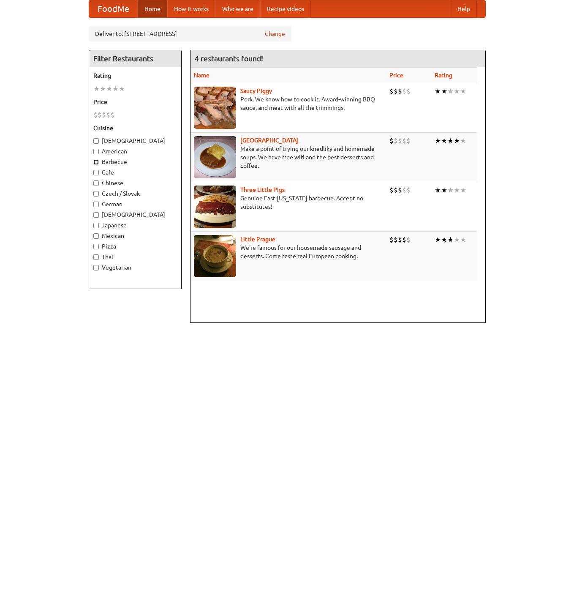 The height and width of the screenshot is (598, 574). What do you see at coordinates (275, 34) in the screenshot?
I see `a: Change` at bounding box center [275, 34].